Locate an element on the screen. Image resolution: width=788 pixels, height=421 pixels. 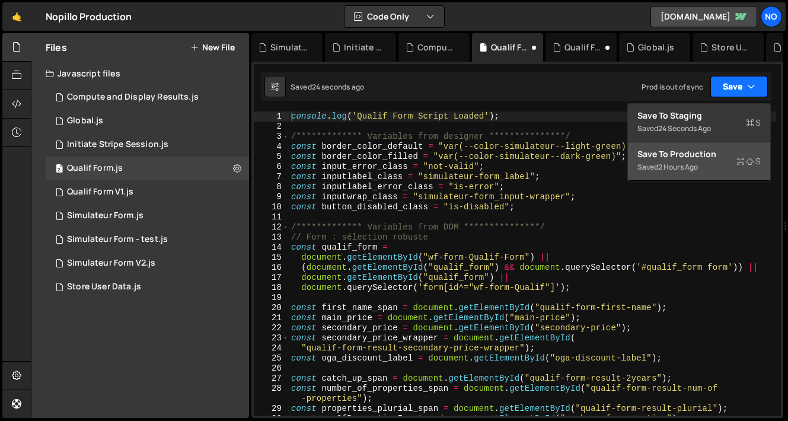
div: Save to Staging is located at coordinates (699, 116).